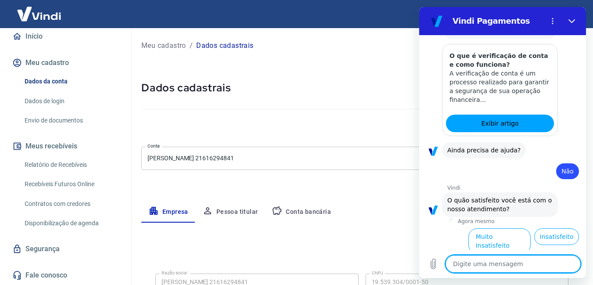 This screenshot has height=285, width=593. I want to click on p: Agora mesmo, so click(57, 214).